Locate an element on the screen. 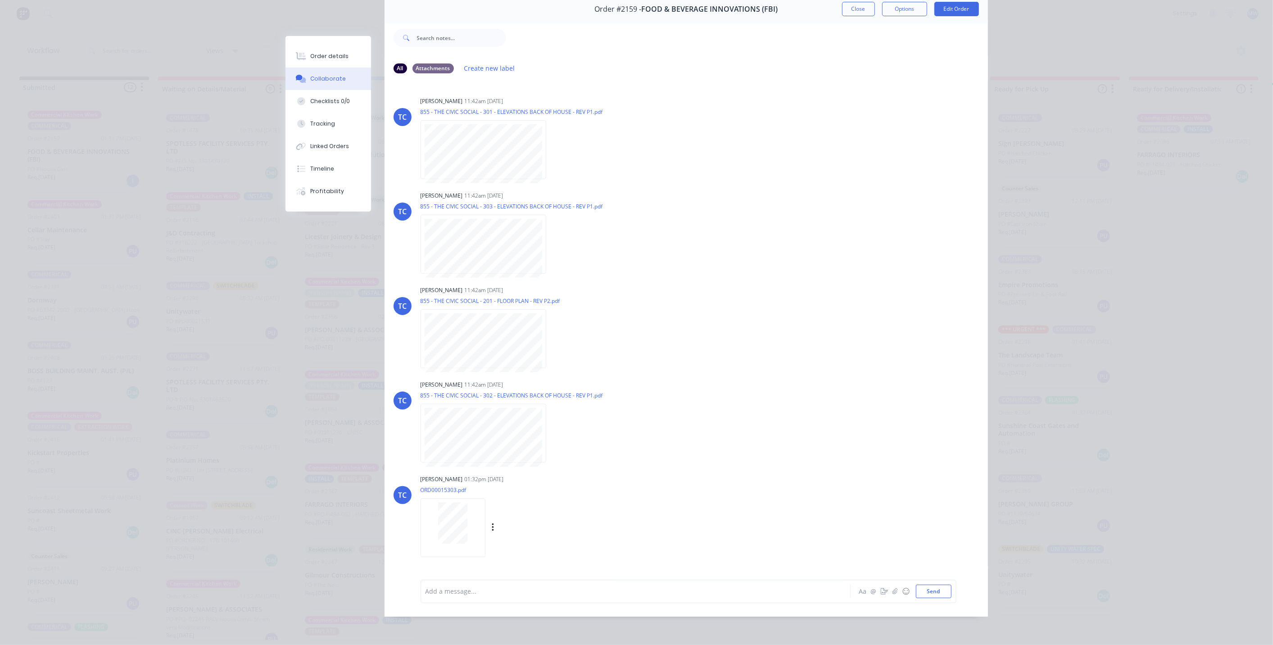 This screenshot has width=1273, height=645. button: Linked Orders is located at coordinates (328, 146).